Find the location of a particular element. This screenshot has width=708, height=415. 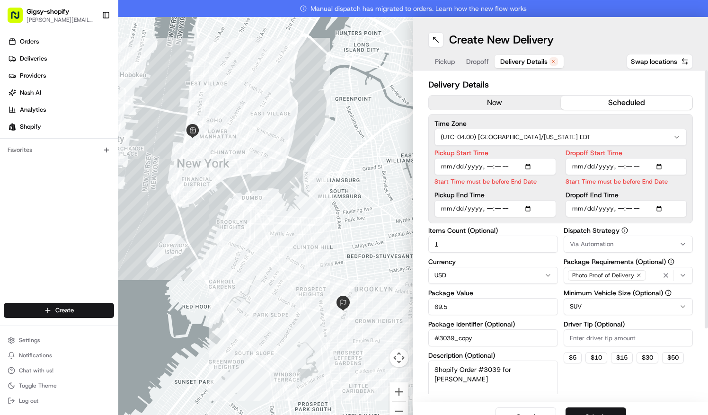

div: Past conversations is located at coordinates (35, 126).